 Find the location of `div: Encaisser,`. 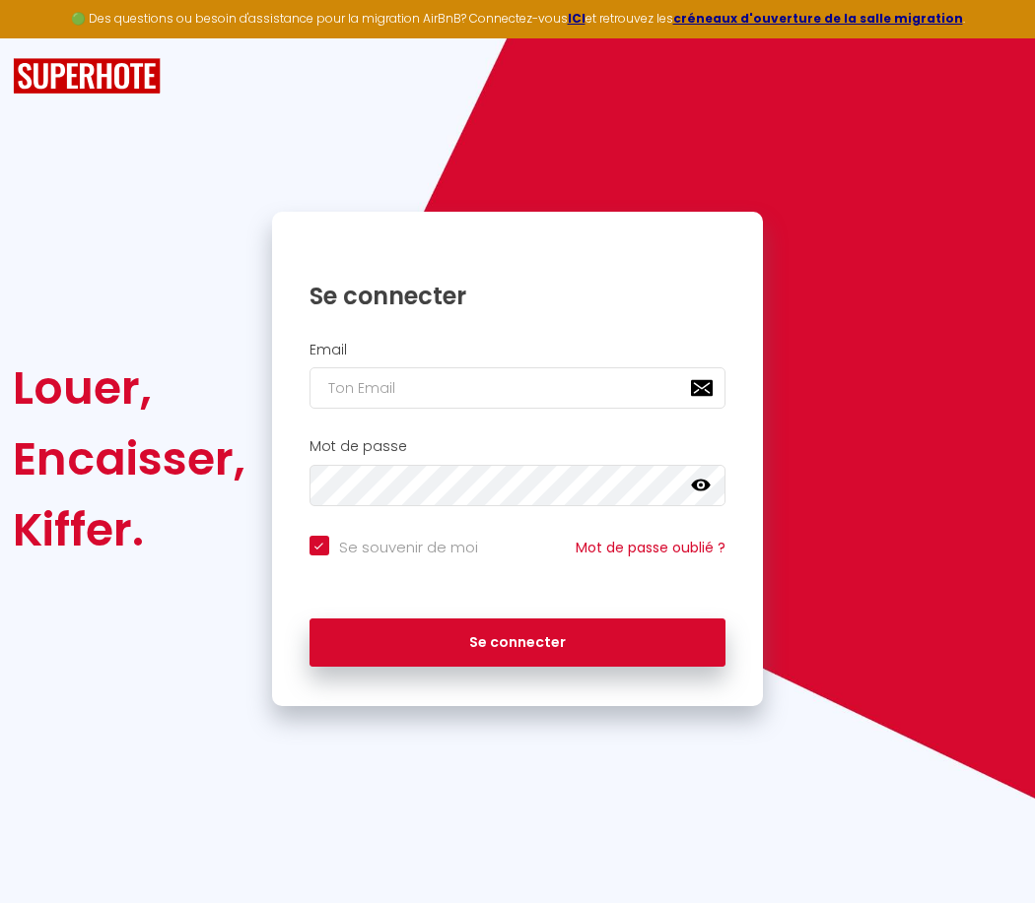

div: Encaisser, is located at coordinates (129, 459).